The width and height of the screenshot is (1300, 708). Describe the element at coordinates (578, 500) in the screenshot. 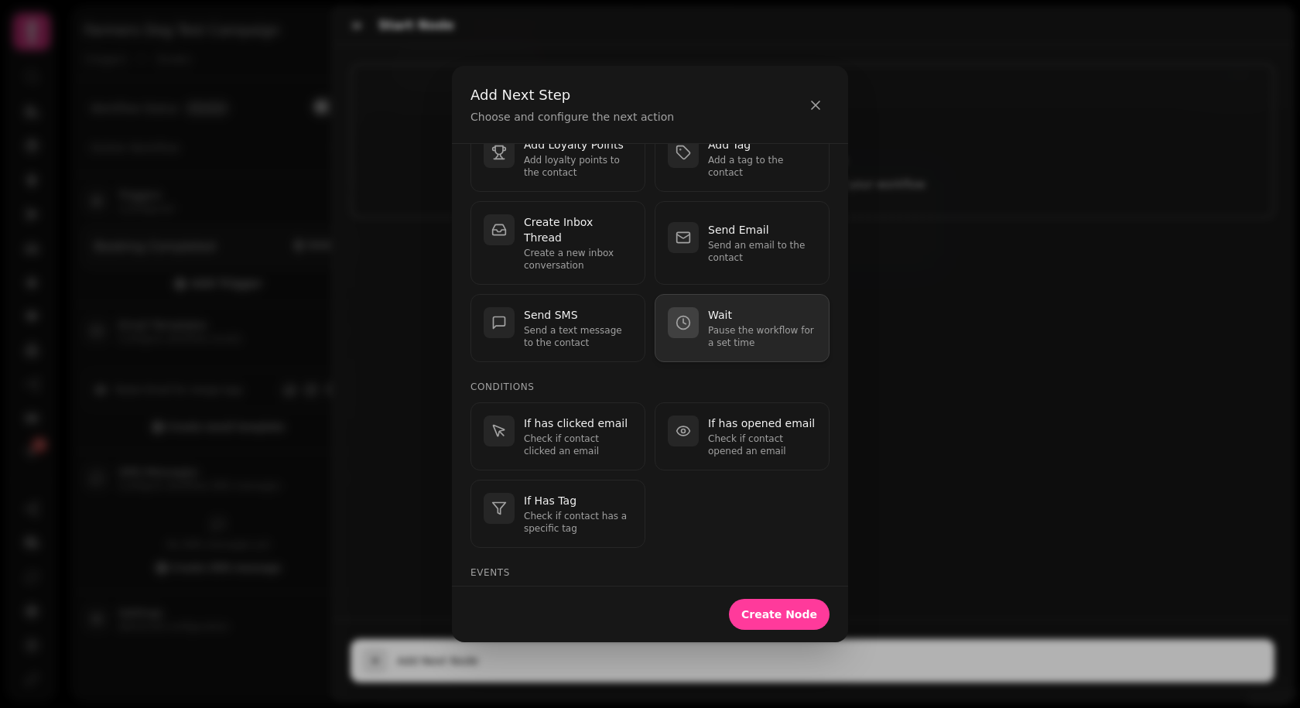

I see `p: If Has Tag` at that location.